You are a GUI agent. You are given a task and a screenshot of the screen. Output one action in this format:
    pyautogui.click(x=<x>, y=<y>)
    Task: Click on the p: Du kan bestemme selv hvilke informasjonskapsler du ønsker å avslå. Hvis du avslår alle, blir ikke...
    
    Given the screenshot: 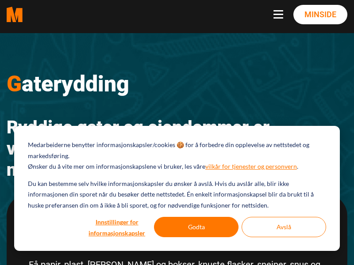 What is the action you would take?
    pyautogui.click(x=177, y=195)
    